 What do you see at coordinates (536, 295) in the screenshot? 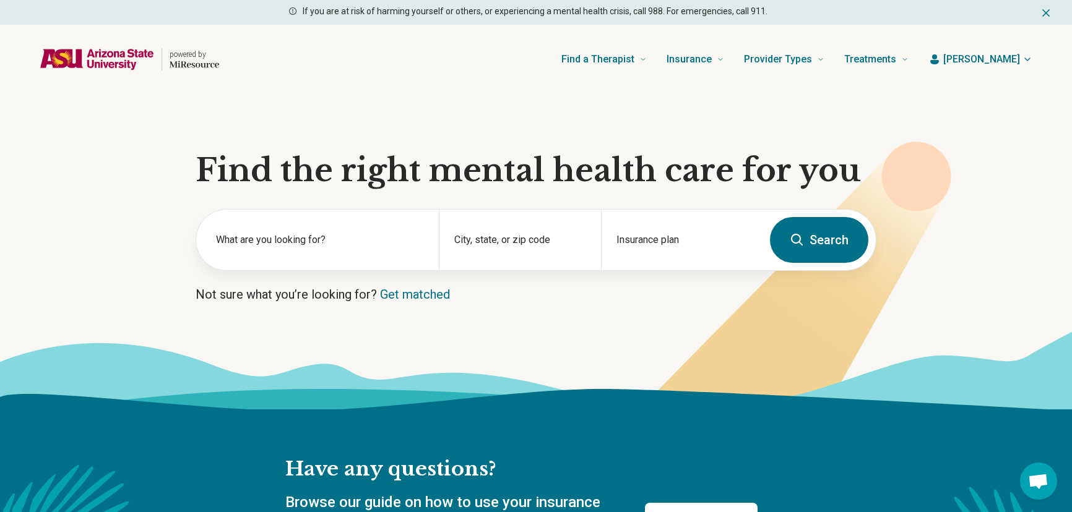
I see `p: Not sure what you’re looking for?` at bounding box center [536, 295].